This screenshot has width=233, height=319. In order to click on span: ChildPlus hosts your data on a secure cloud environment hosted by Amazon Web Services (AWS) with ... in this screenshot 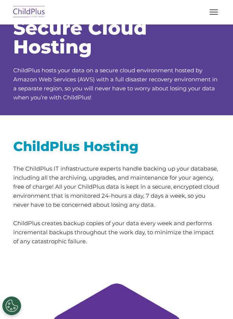, I will do `click(115, 84)`.